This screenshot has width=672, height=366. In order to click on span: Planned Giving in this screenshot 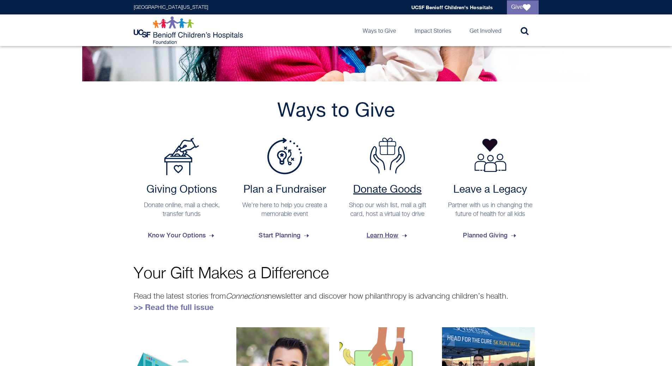, I will do `click(490, 236)`.